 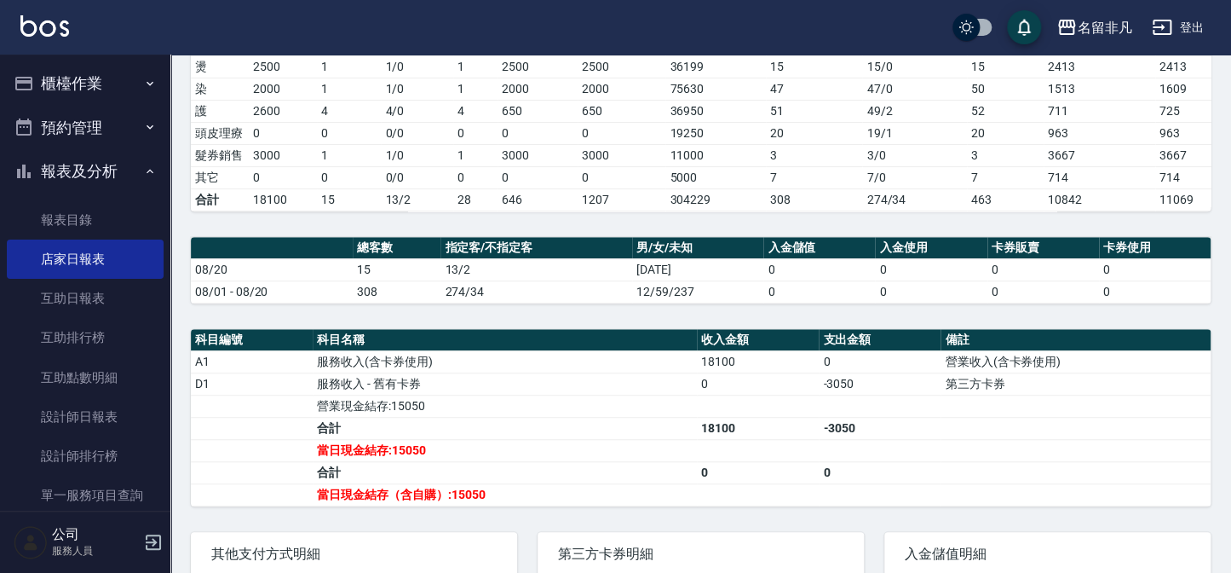 What do you see at coordinates (538, 111) in the screenshot?
I see `td: 650` at bounding box center [538, 111].